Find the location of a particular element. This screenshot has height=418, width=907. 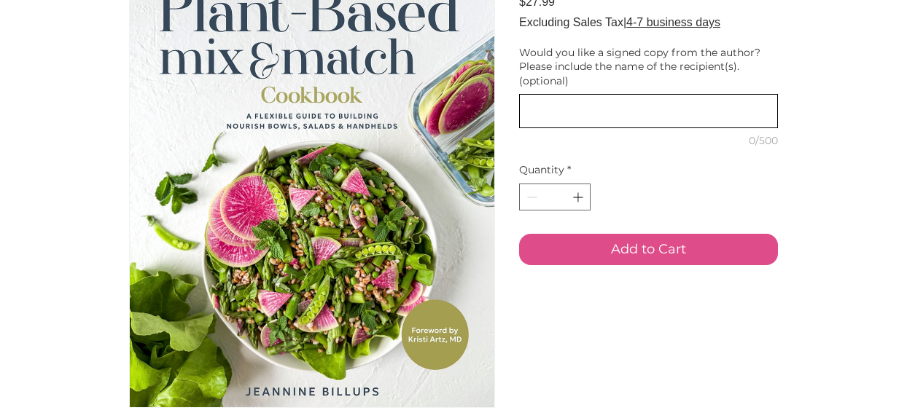

label: Would you like a signed copy from the author? Please include the name of the recipient(s). (optio... is located at coordinates (648, 67).